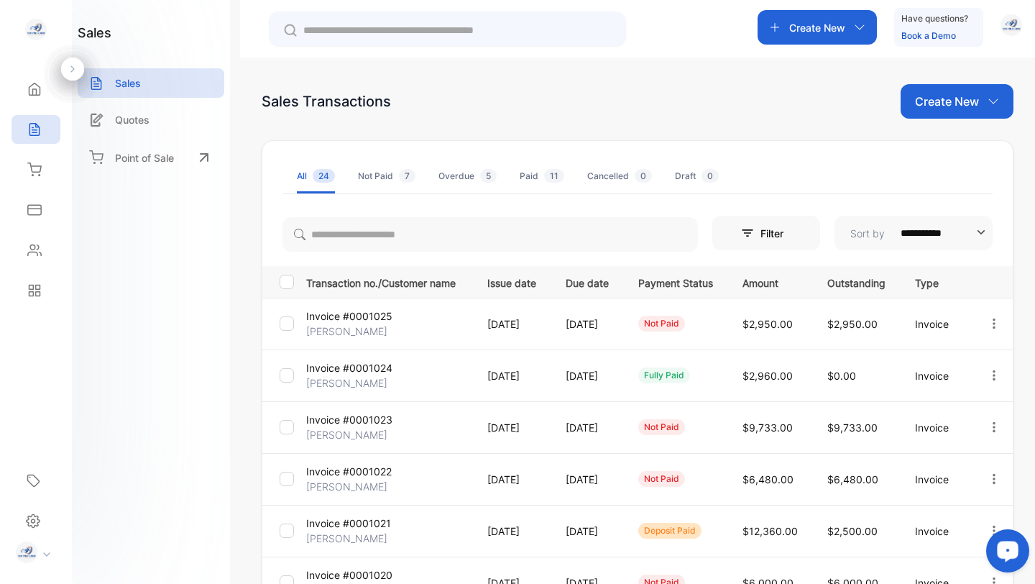 This screenshot has width=1035, height=584. Describe the element at coordinates (151, 119) in the screenshot. I see `a: Quotes` at that location.